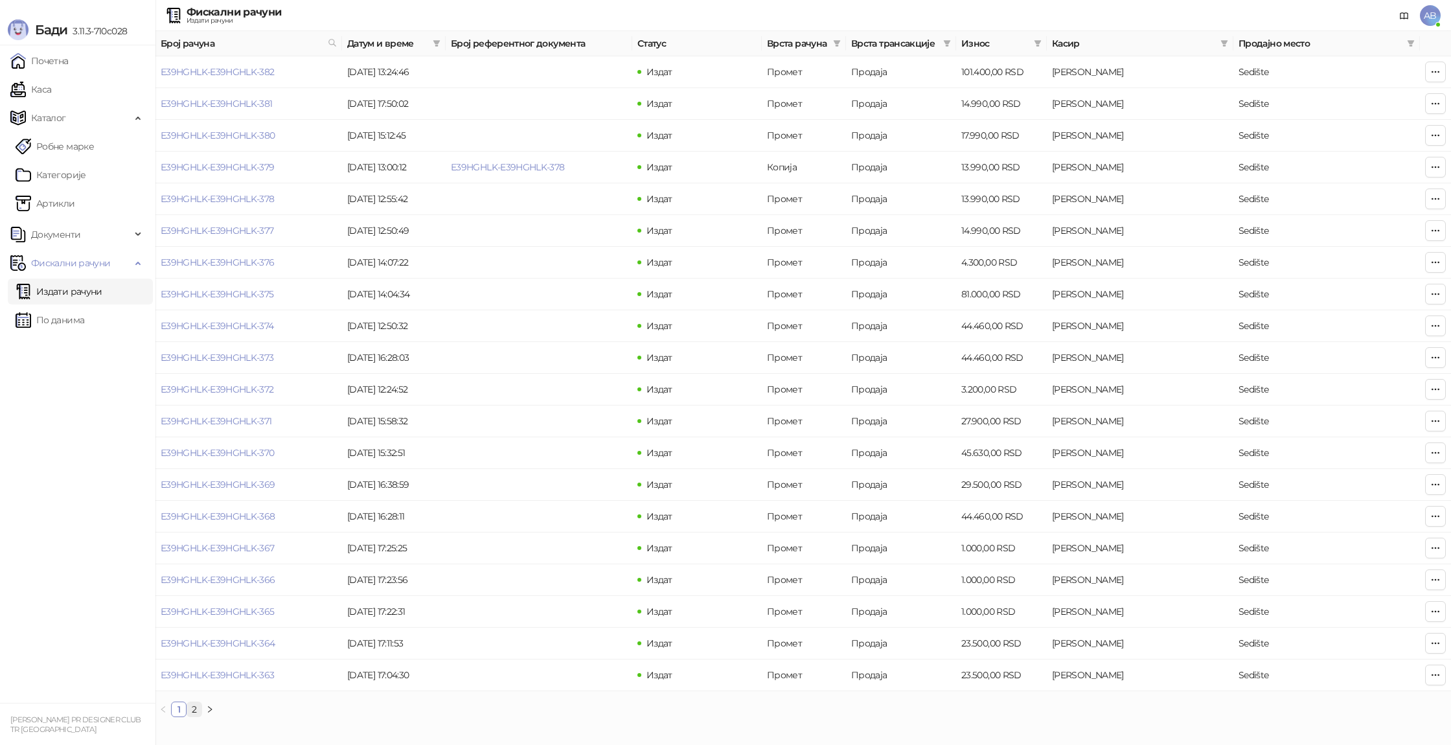 The width and height of the screenshot is (1451, 745). Describe the element at coordinates (249, 548) in the screenshot. I see `td: E39HGHLK-E39HGHLK-367` at that location.